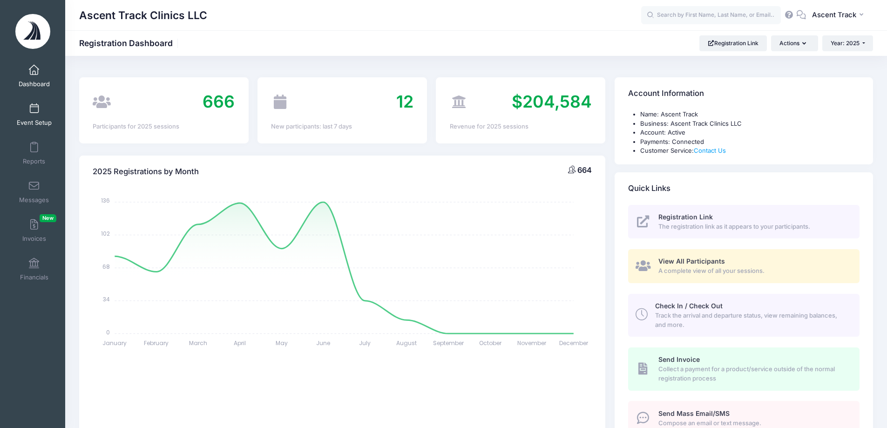 This screenshot has height=428, width=887. I want to click on button: Ascent Track, so click(839, 15).